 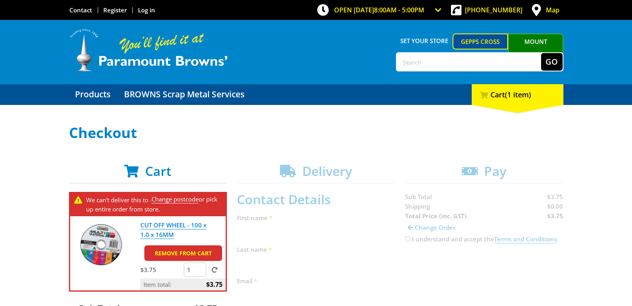 What do you see at coordinates (161, 270) in the screenshot?
I see `p: $3.75` at bounding box center [161, 270].